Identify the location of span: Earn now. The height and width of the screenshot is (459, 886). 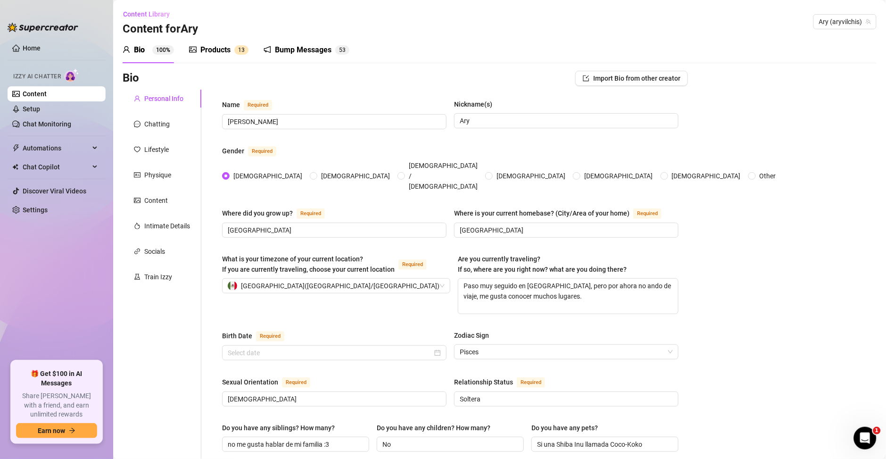
(51, 431).